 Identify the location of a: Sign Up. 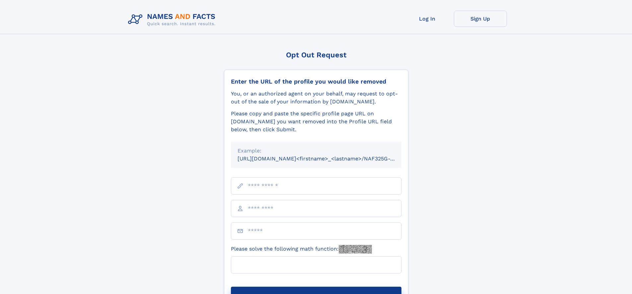
(481, 19).